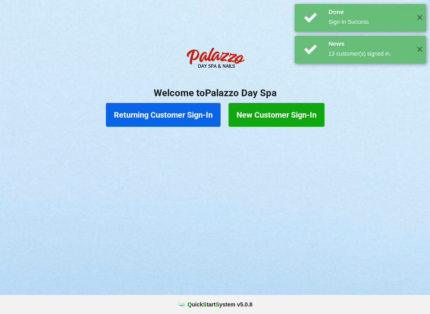 The width and height of the screenshot is (430, 314). I want to click on span: Q, so click(189, 305).